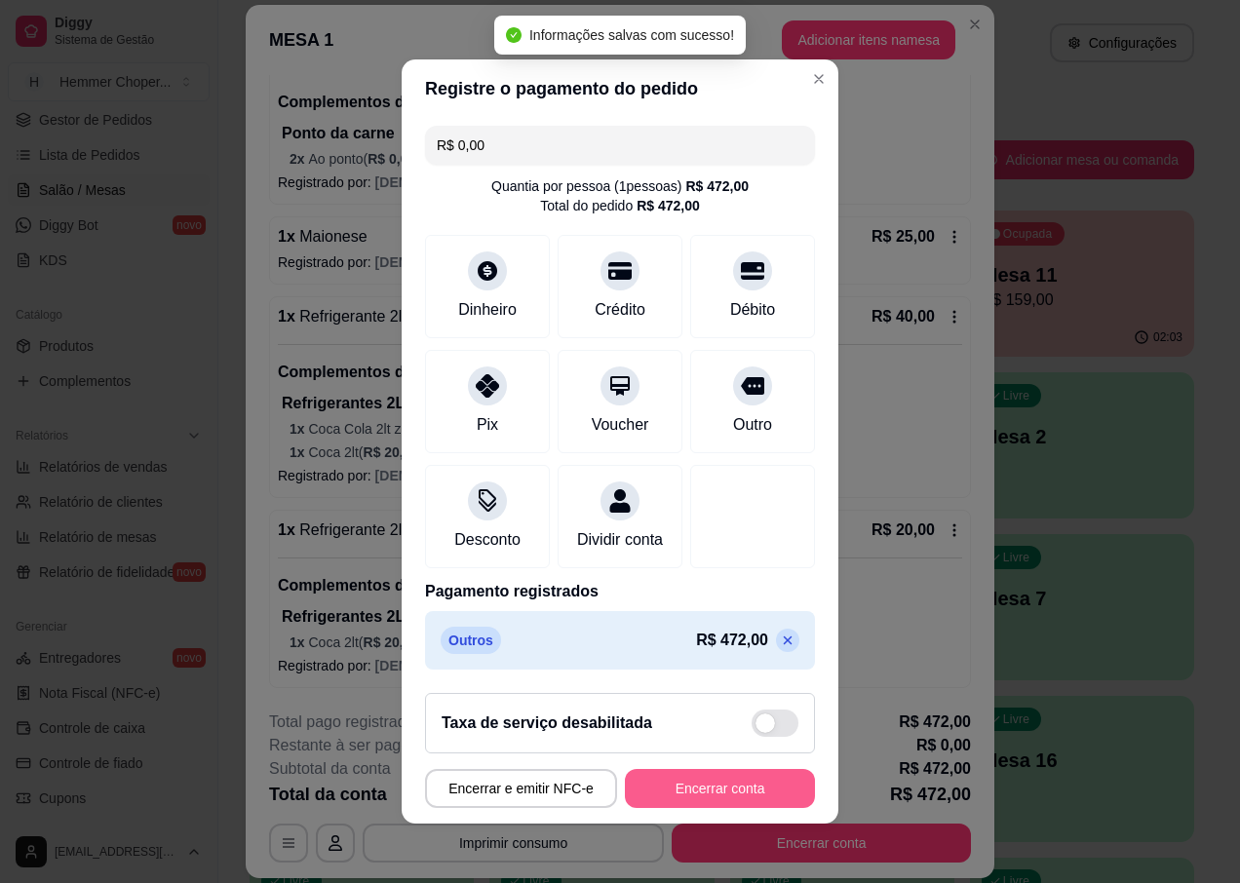  What do you see at coordinates (620, 206) in the screenshot?
I see `div: Total do pedido` at bounding box center [620, 206].